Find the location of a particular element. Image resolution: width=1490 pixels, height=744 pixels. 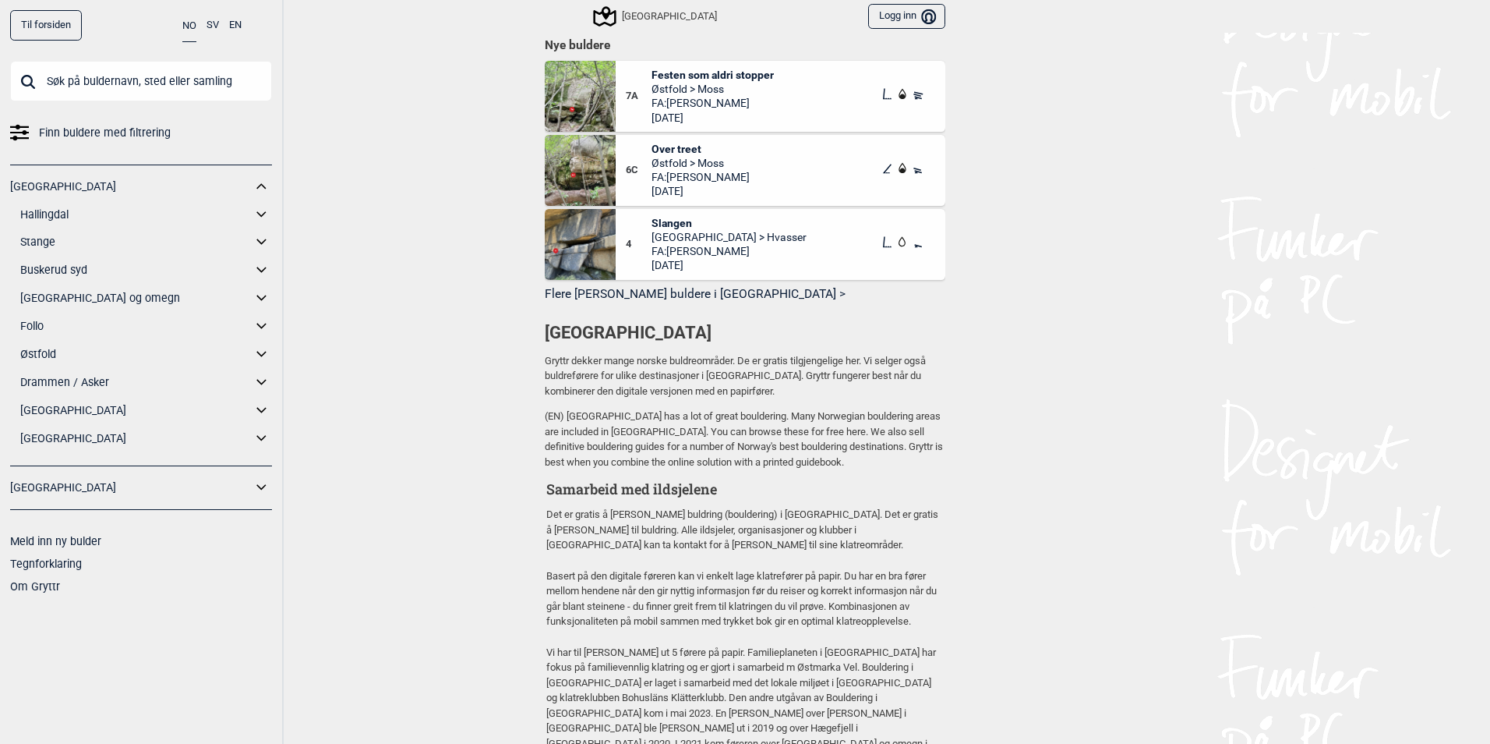

a: Meld inn ny bulder is located at coordinates (55, 541).